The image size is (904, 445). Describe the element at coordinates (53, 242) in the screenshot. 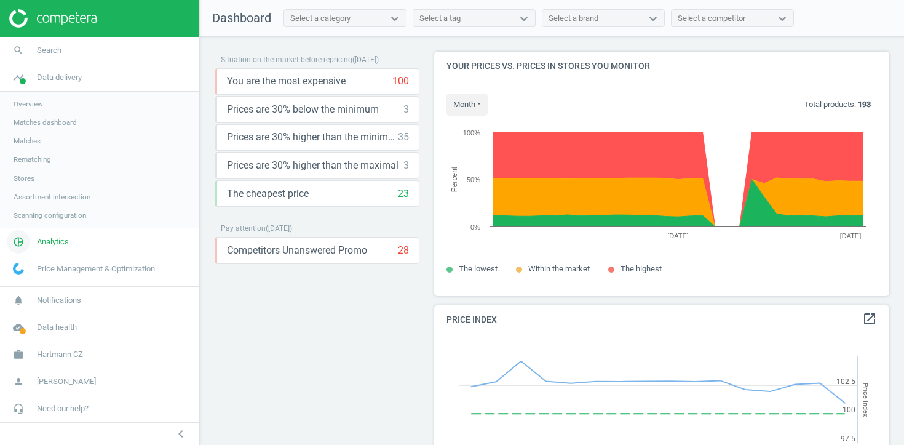

I see `span: Analytics` at that location.